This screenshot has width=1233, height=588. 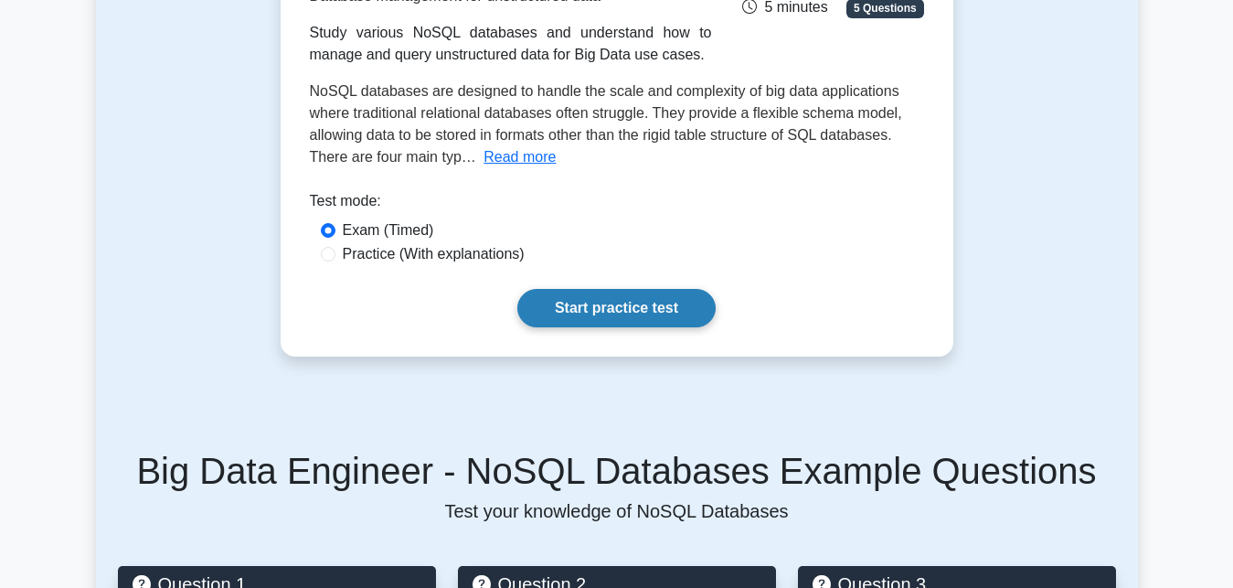 What do you see at coordinates (433, 254) in the screenshot?
I see `label: Practice (With explanations)` at bounding box center [433, 254].